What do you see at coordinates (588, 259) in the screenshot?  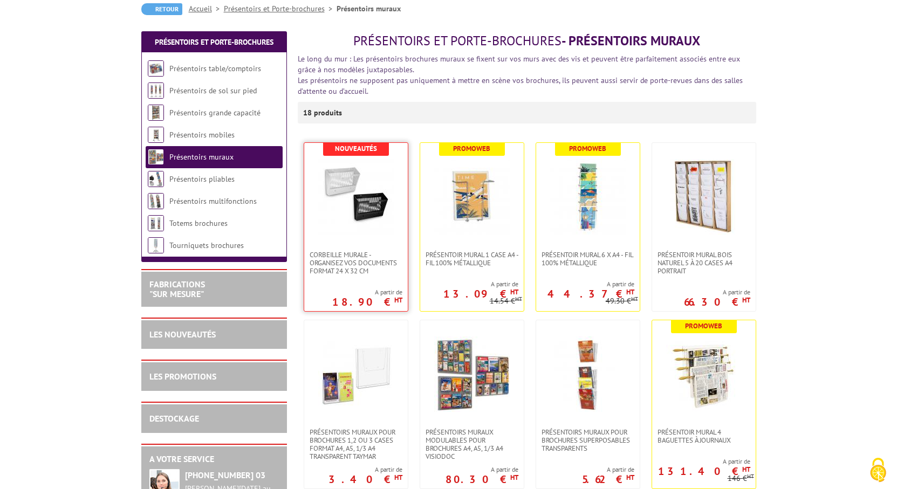 I see `a: Présentoir mural 6 x A4 - Fil 100% métallique` at bounding box center [588, 259].